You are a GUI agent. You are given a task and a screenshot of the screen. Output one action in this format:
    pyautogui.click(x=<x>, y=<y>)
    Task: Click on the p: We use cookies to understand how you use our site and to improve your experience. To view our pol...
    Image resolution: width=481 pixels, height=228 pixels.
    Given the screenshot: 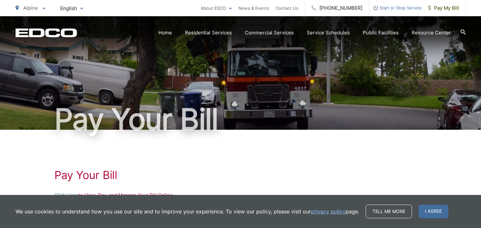 What is the action you would take?
    pyautogui.click(x=187, y=211)
    